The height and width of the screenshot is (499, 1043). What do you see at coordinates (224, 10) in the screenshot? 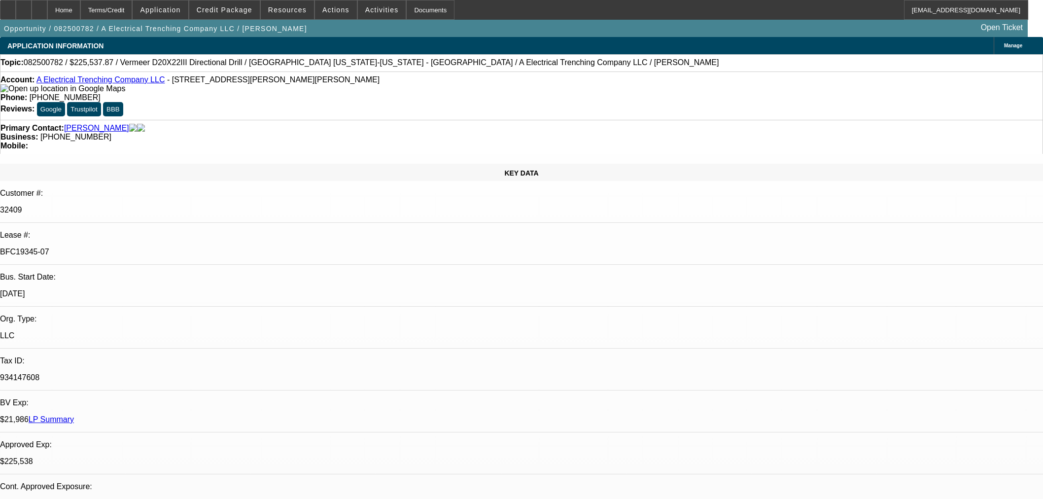
I see `span: Credit Package` at bounding box center [224, 10].